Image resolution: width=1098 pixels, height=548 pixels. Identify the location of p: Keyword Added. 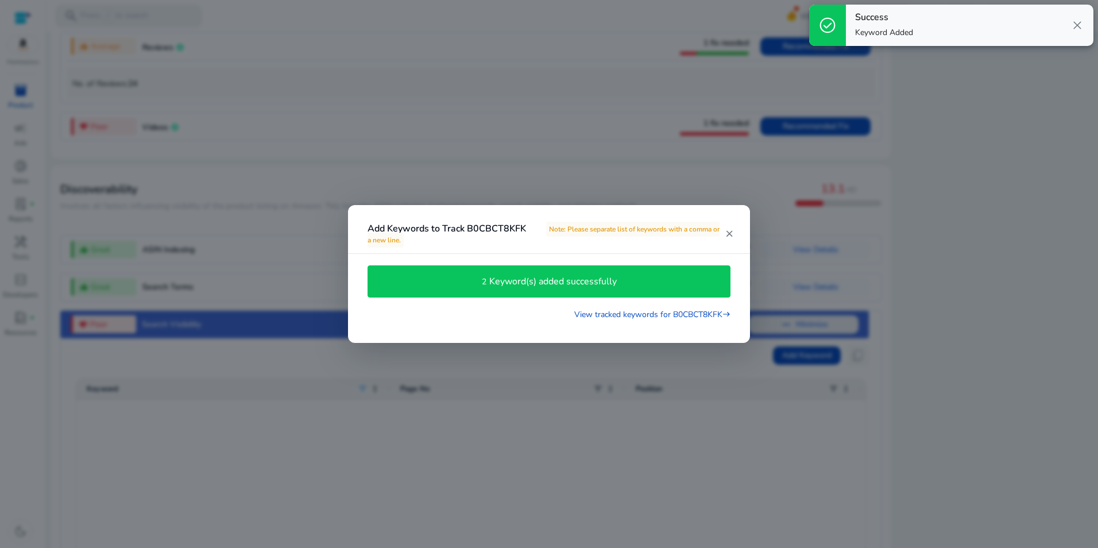
(884, 33).